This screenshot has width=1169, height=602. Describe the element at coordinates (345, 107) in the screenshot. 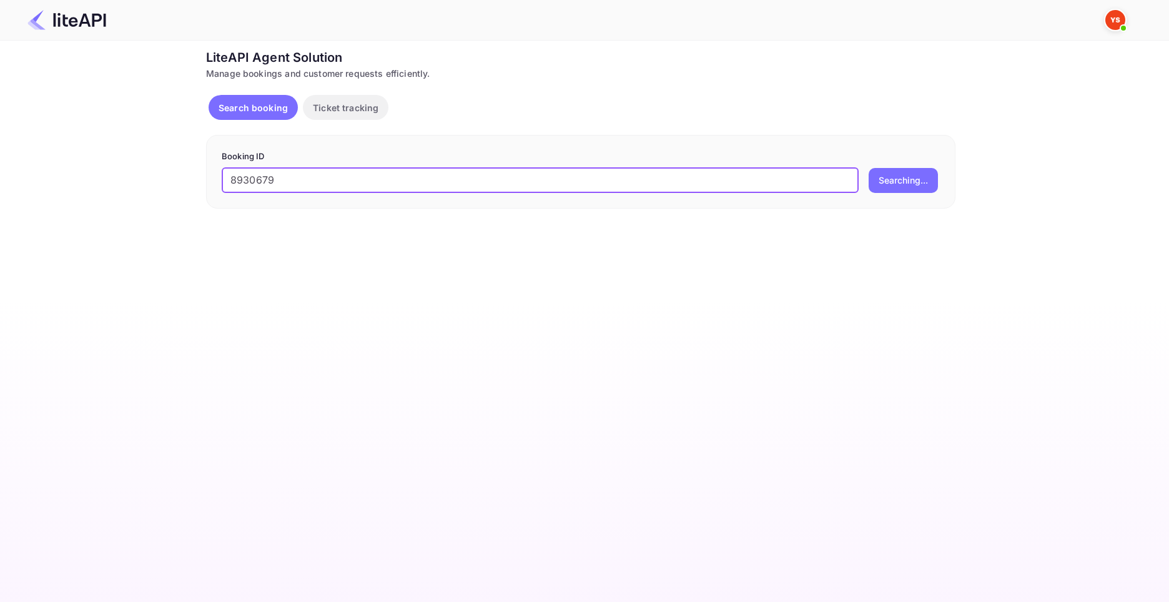

I see `p: Ticket tracking` at that location.